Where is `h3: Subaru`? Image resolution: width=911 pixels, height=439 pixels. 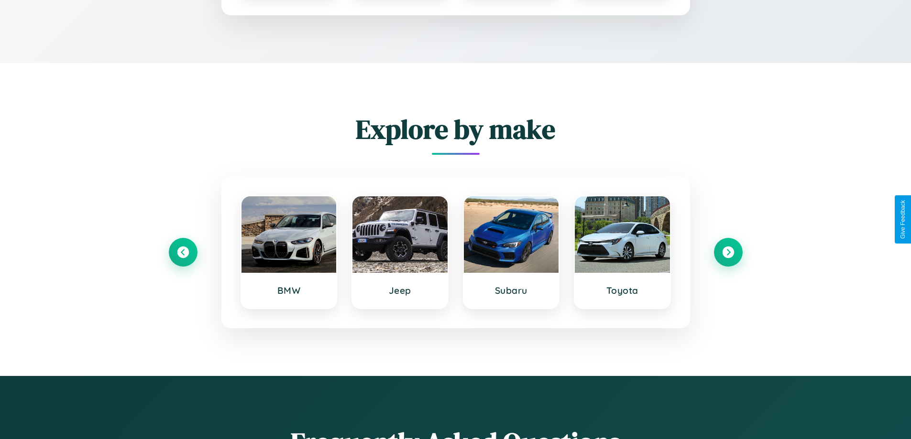
h3: Subaru is located at coordinates (511, 291).